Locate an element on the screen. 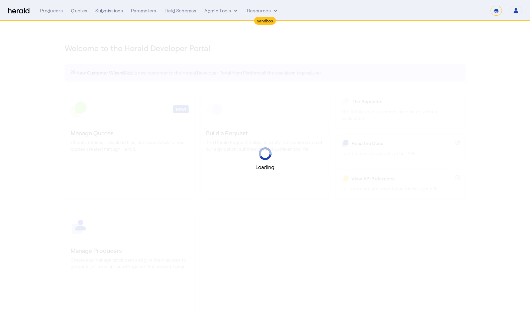 Image resolution: width=530 pixels, height=318 pixels. img: Herald Logo is located at coordinates (19, 11).